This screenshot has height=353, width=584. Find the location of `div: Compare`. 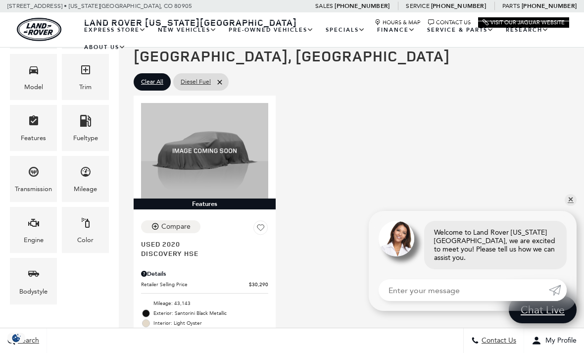

div: Compare is located at coordinates (176, 227).